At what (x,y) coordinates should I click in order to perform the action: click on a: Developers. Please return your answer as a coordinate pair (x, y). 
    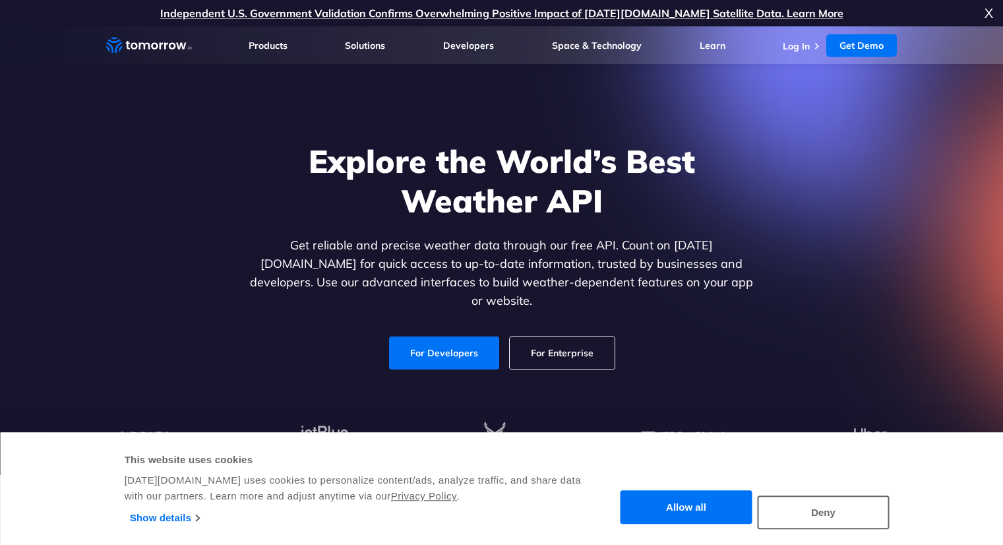
    Looking at the image, I should click on (468, 46).